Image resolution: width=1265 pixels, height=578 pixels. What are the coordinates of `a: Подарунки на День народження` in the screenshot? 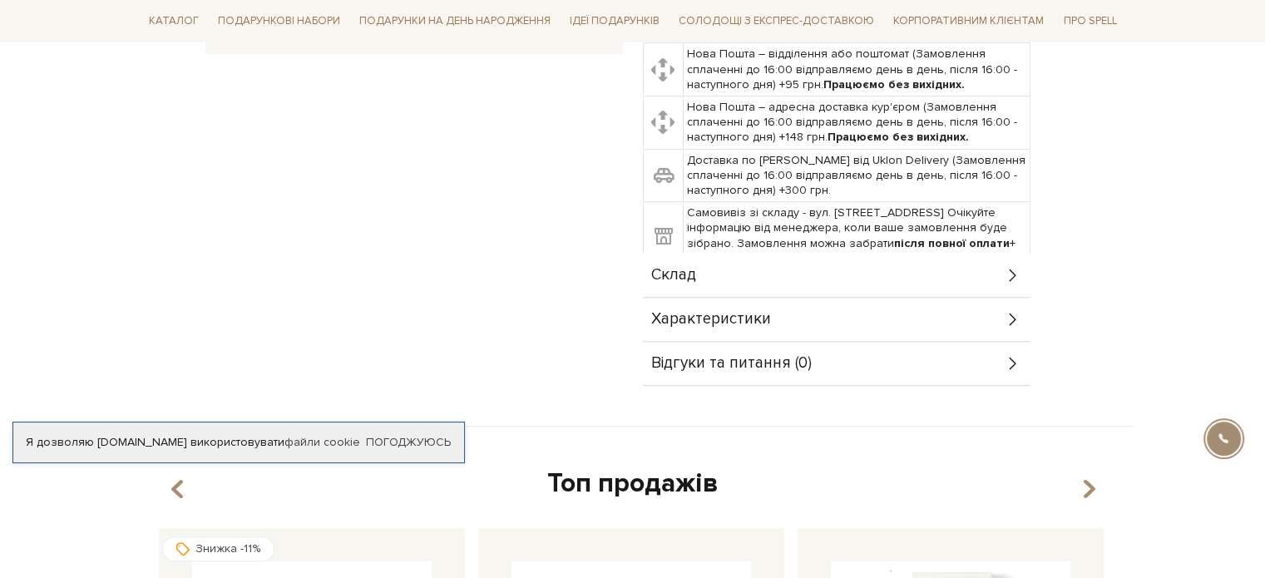 It's located at (455, 21).